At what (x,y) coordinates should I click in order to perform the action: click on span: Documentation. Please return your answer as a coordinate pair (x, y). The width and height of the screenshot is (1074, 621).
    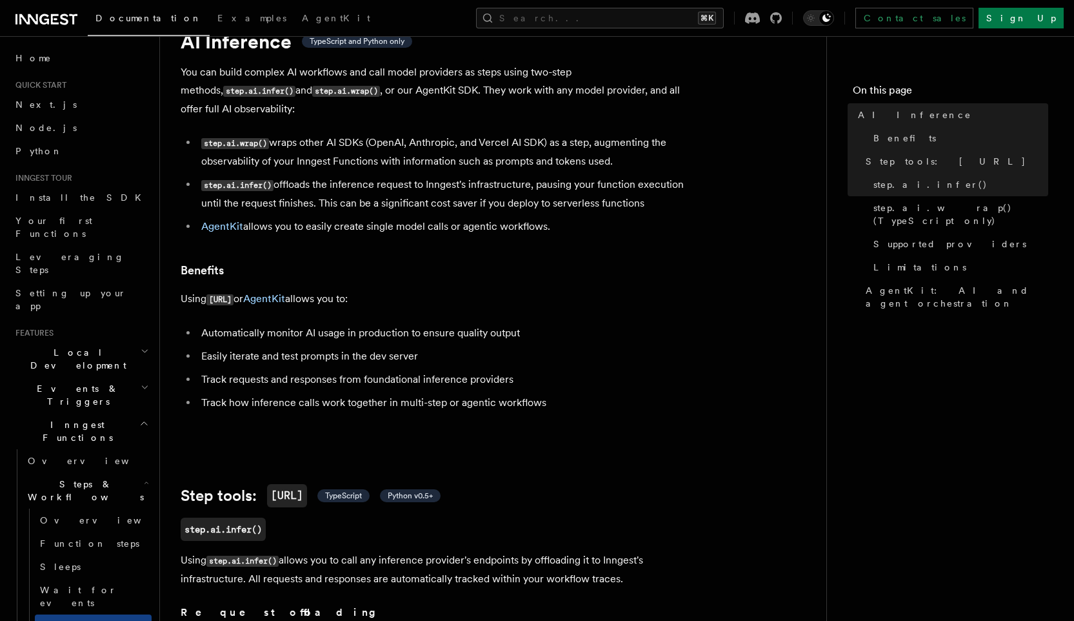
    Looking at the image, I should click on (148, 18).